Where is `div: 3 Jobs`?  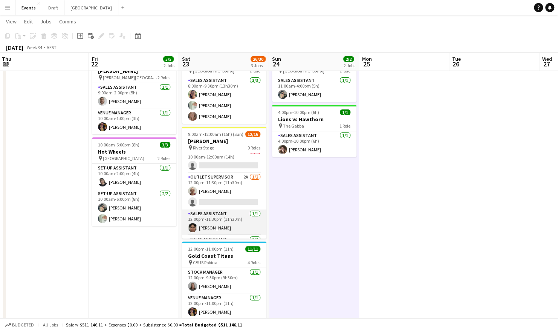 div: 3 Jobs is located at coordinates (258, 65).